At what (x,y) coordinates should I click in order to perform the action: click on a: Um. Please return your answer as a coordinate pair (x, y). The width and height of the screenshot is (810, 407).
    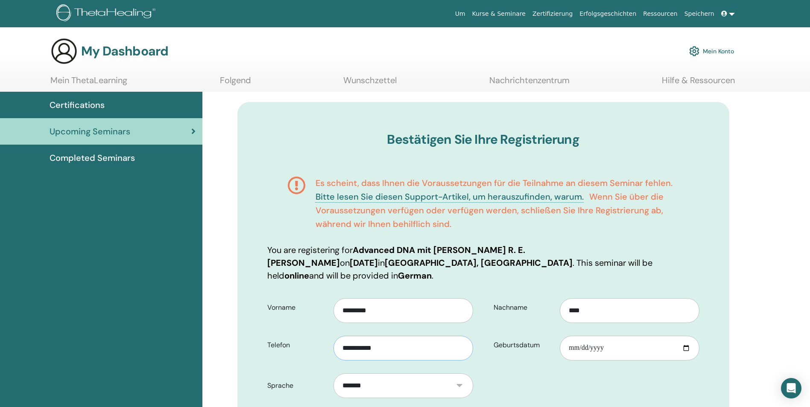
    Looking at the image, I should click on (460, 14).